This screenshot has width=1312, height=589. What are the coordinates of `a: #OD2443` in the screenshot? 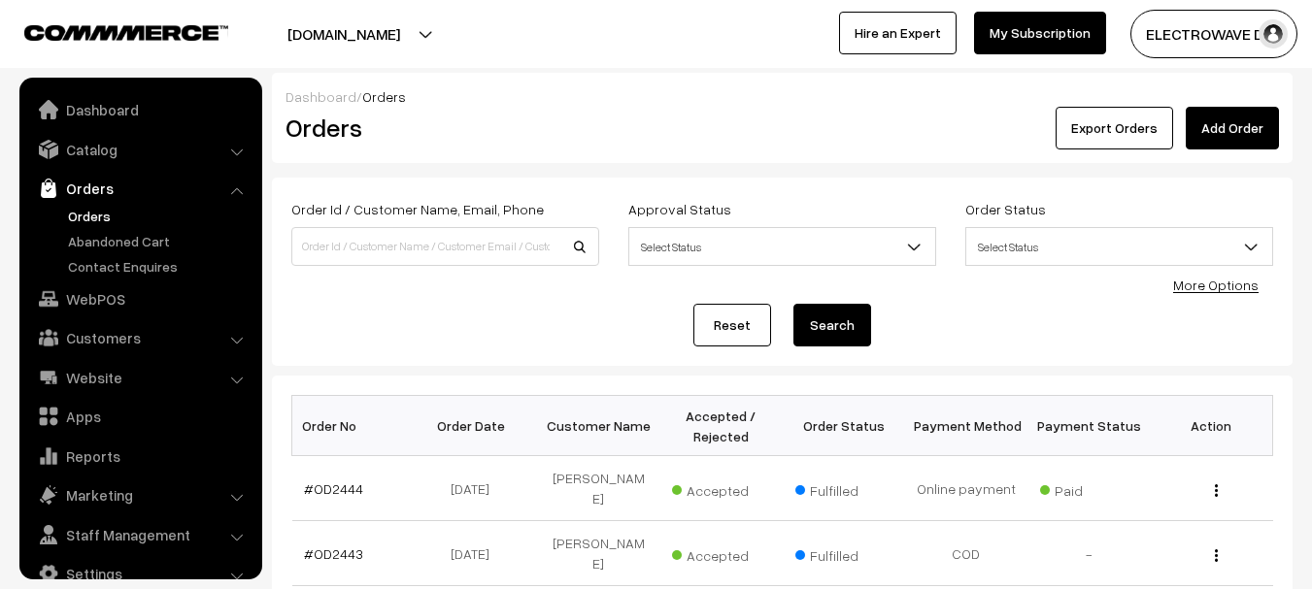 It's located at (333, 553).